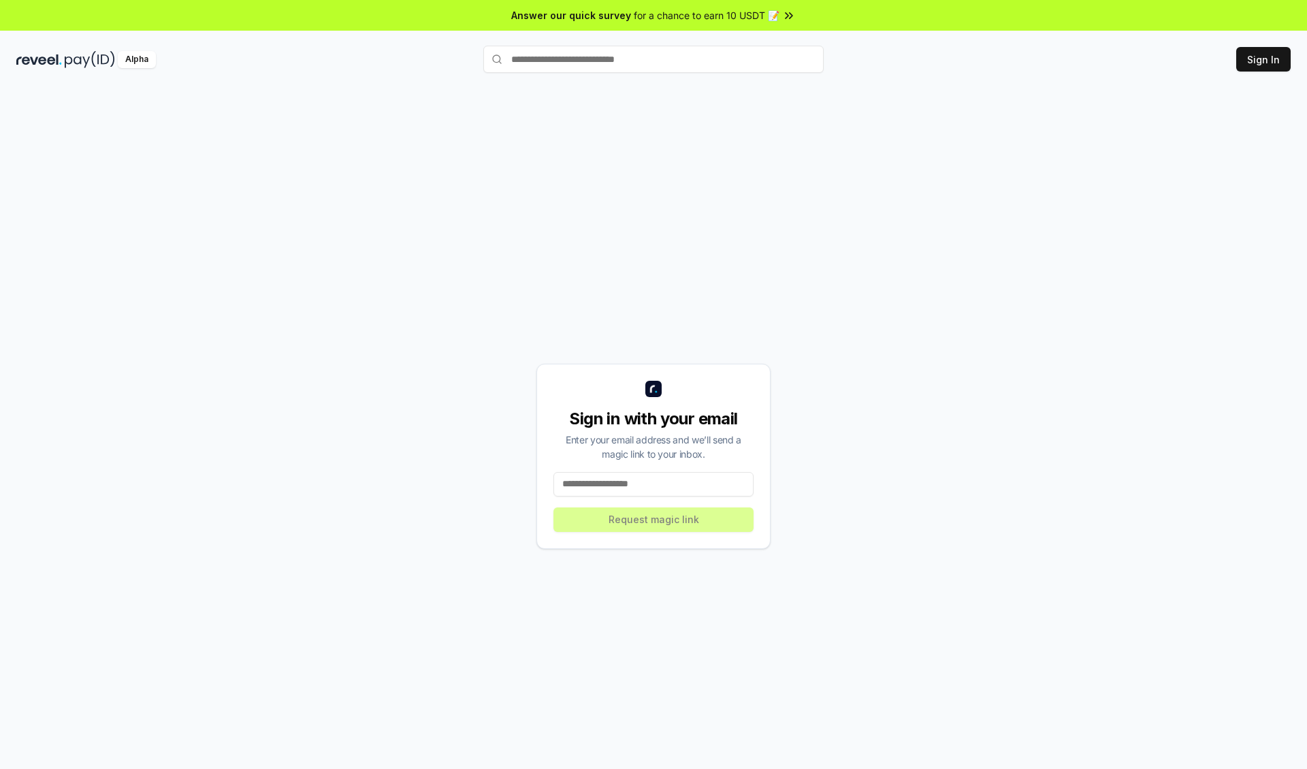  I want to click on button: Sign In, so click(1264, 59).